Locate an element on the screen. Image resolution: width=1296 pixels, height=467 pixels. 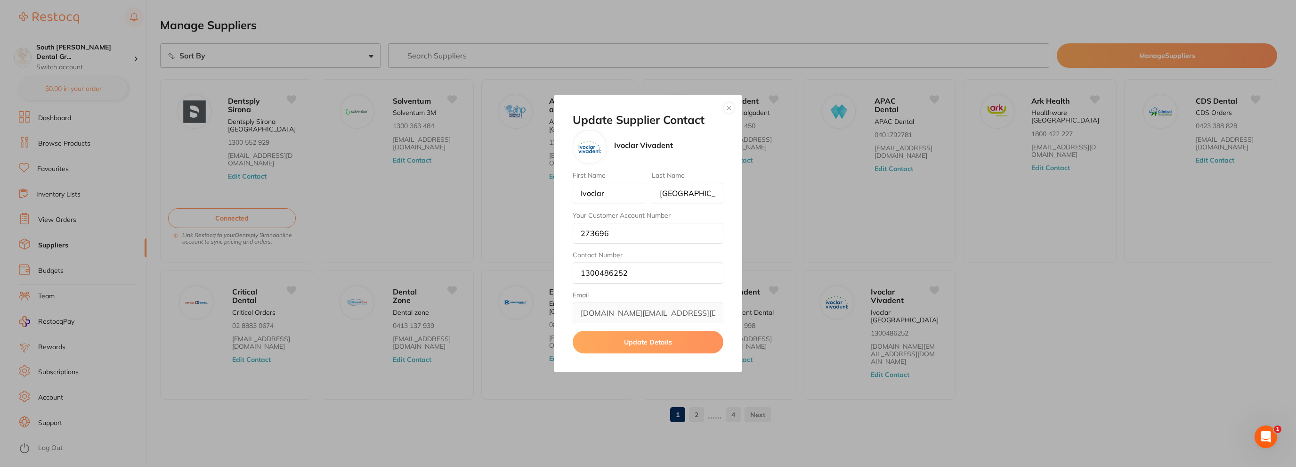
button: Update Details is located at coordinates (648, 342).